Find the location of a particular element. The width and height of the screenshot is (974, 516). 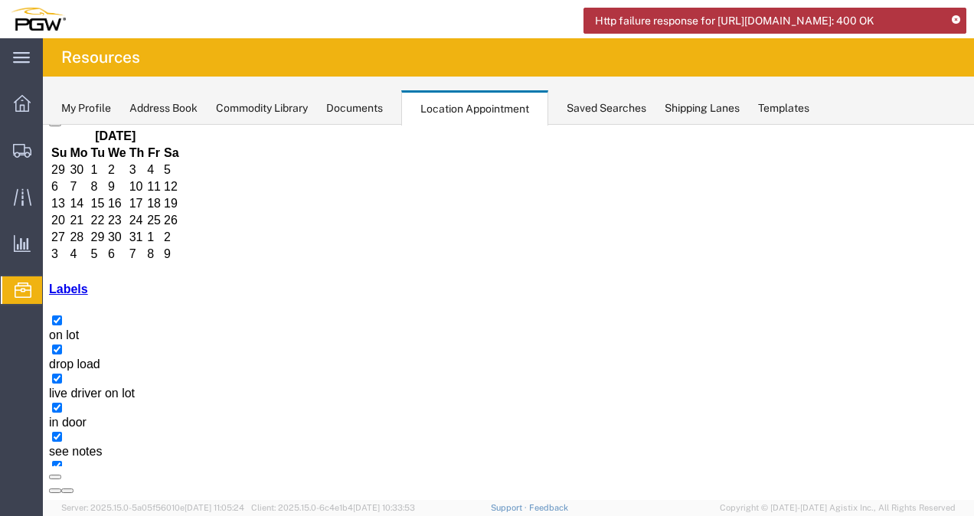

span: see notes is located at coordinates (32, 326).